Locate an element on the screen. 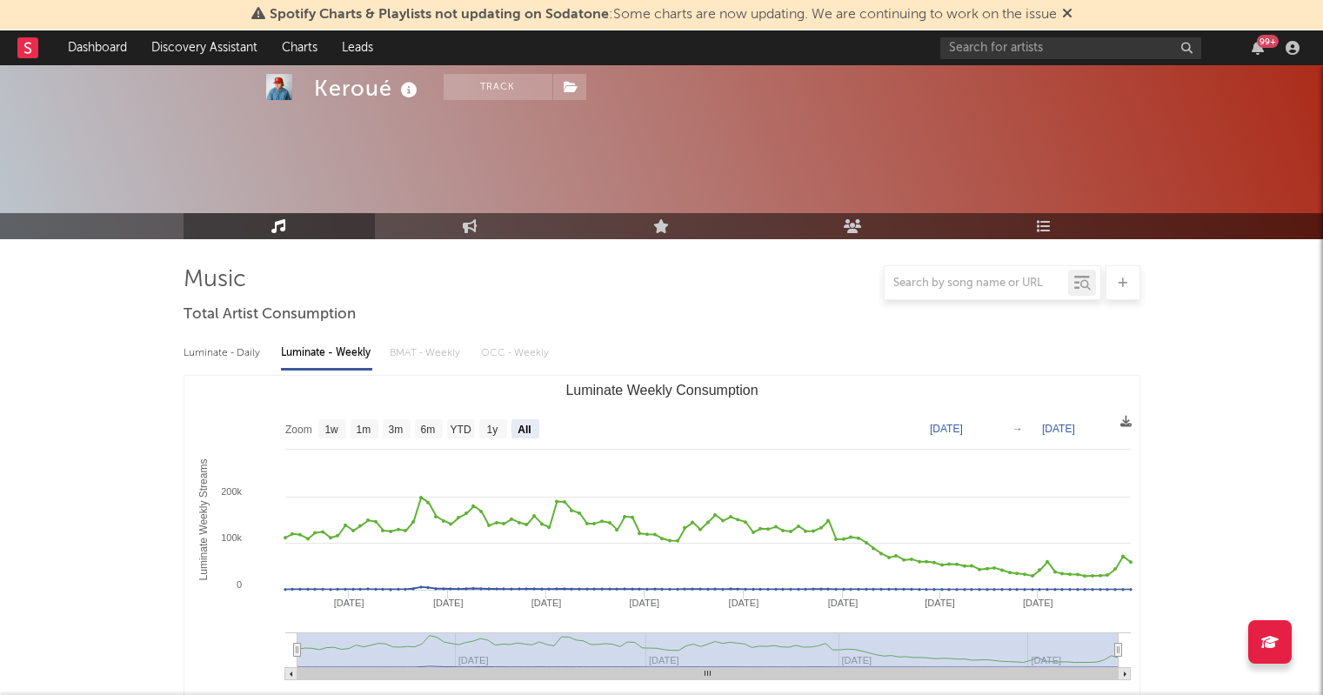  span: : Some charts are now updating. We are continuing to work on the issue is located at coordinates (663, 15).